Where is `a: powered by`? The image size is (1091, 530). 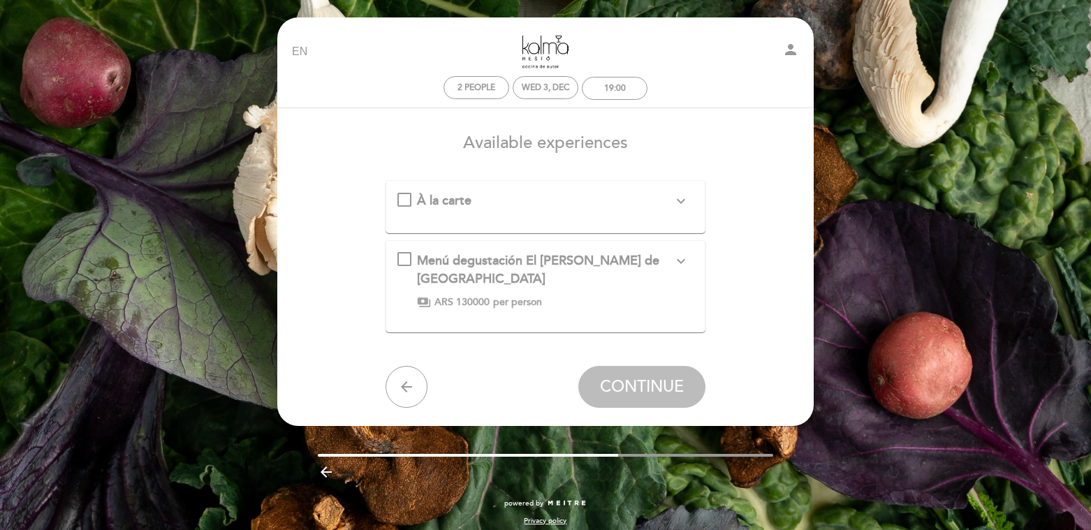 a: powered by is located at coordinates (545, 504).